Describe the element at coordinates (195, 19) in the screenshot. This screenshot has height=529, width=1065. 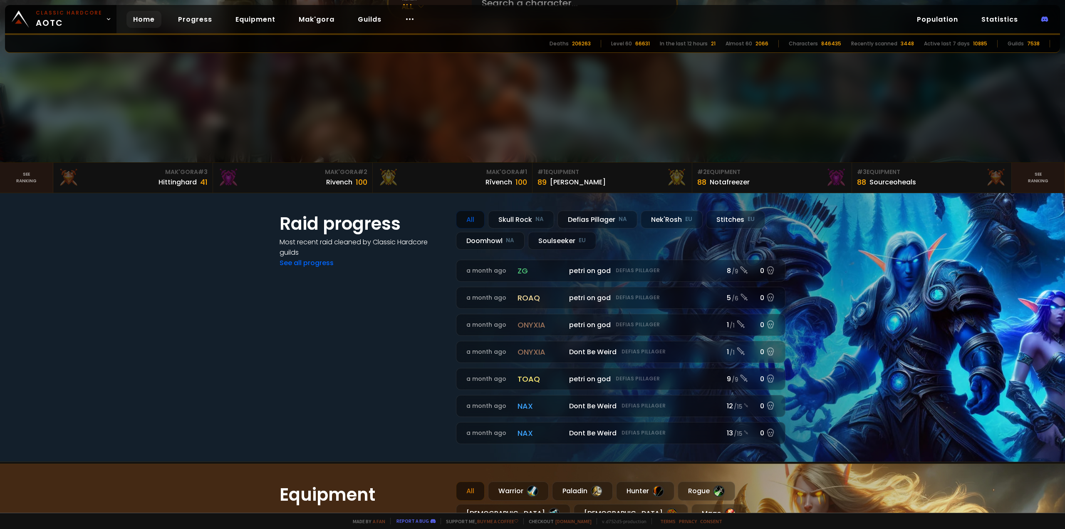
I see `a: Progress` at that location.